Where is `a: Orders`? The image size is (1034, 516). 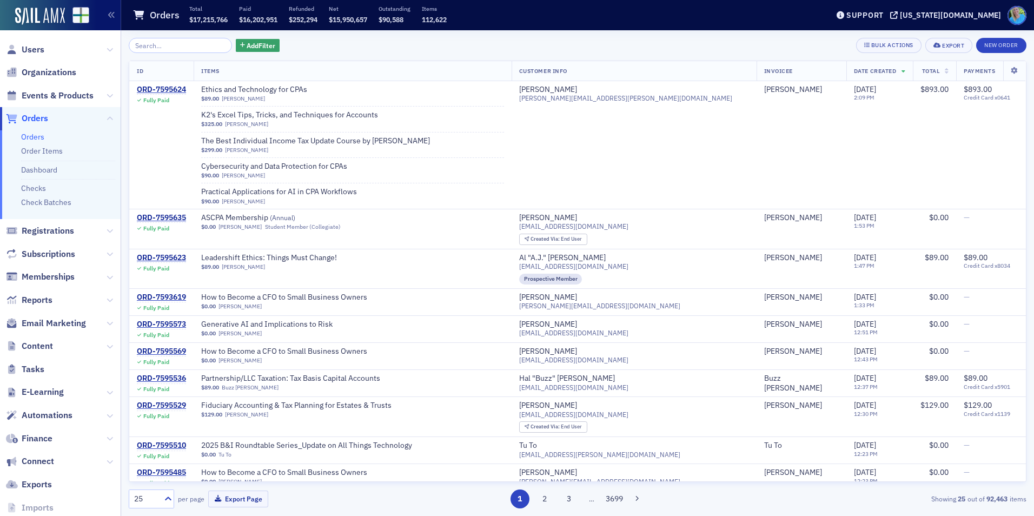
a: Orders is located at coordinates (27, 118).